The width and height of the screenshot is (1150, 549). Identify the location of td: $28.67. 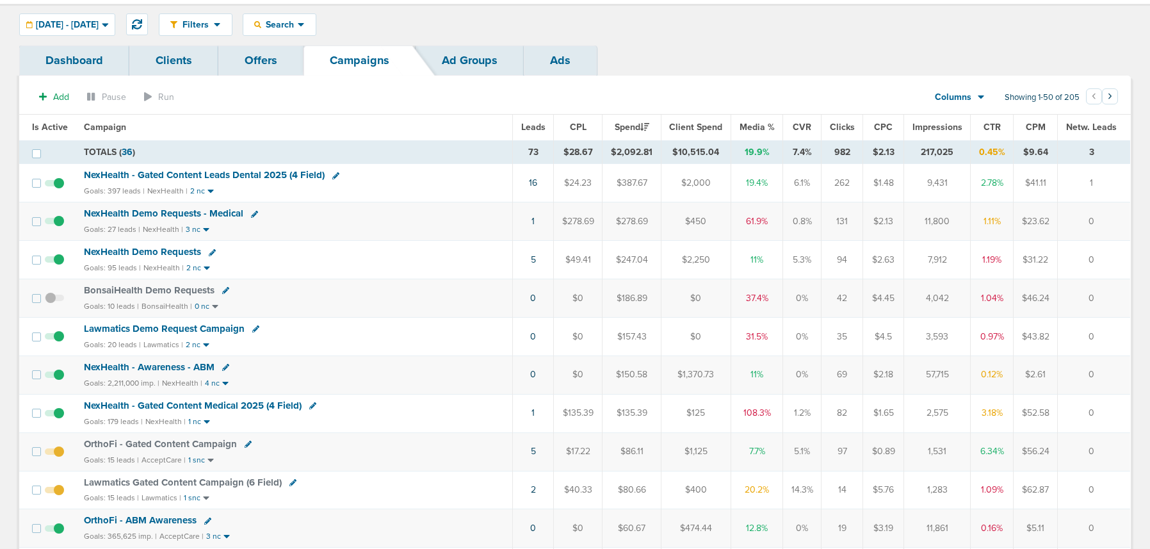
(578, 152).